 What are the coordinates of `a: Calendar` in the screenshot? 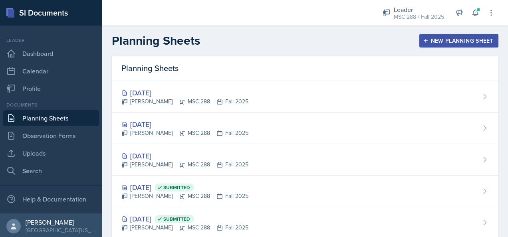 It's located at (51, 71).